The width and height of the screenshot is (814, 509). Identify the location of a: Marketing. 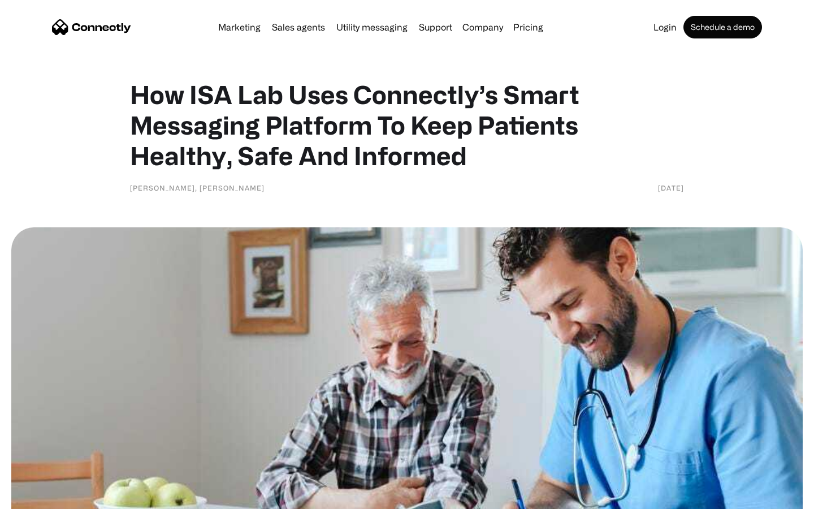
(239, 27).